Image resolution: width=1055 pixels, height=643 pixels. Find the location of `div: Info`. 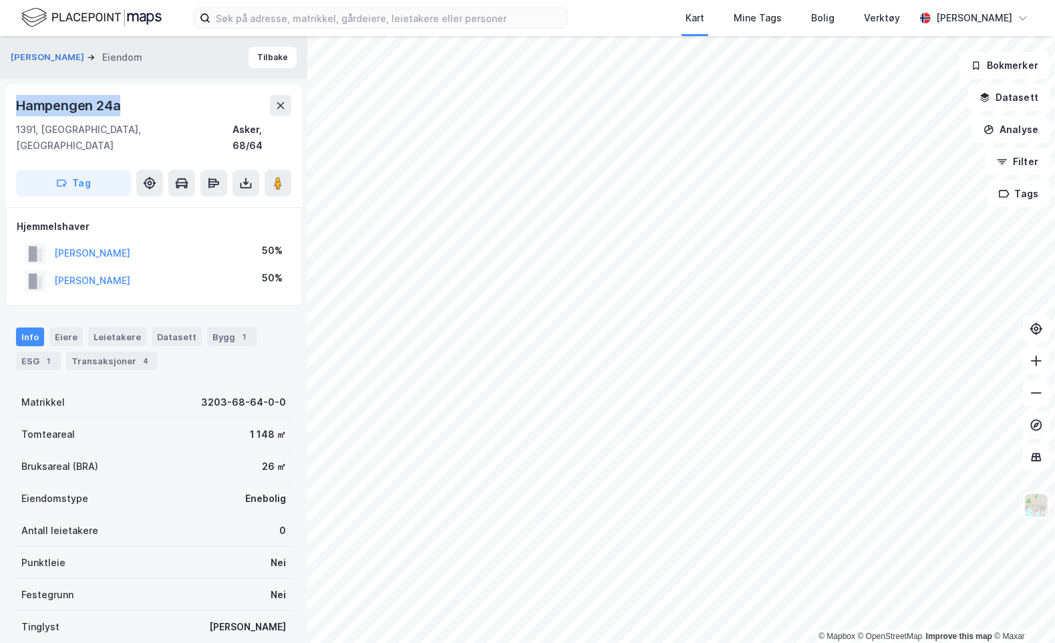

div: Info is located at coordinates (30, 337).